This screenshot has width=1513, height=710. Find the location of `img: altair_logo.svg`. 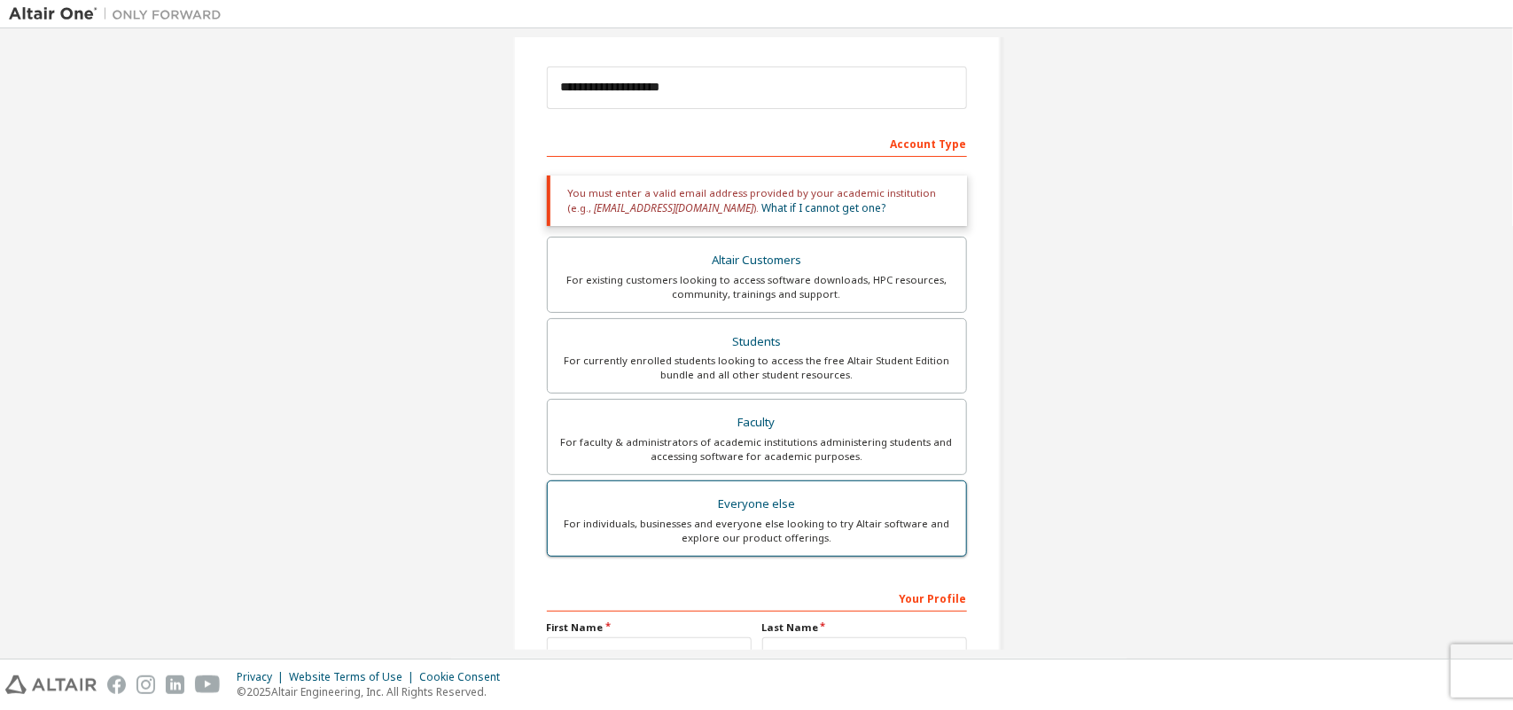

img: altair_logo.svg is located at coordinates (51, 684).